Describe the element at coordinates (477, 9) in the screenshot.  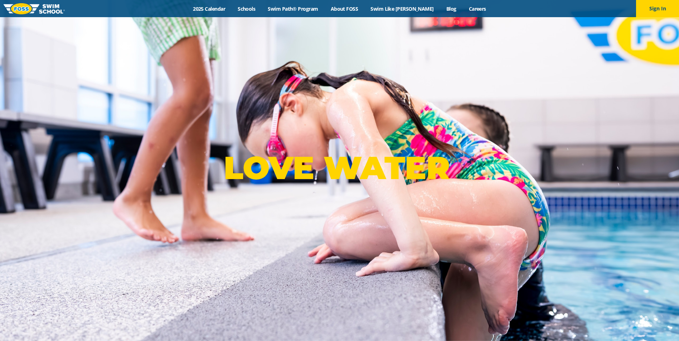
I see `a: Careers` at that location.